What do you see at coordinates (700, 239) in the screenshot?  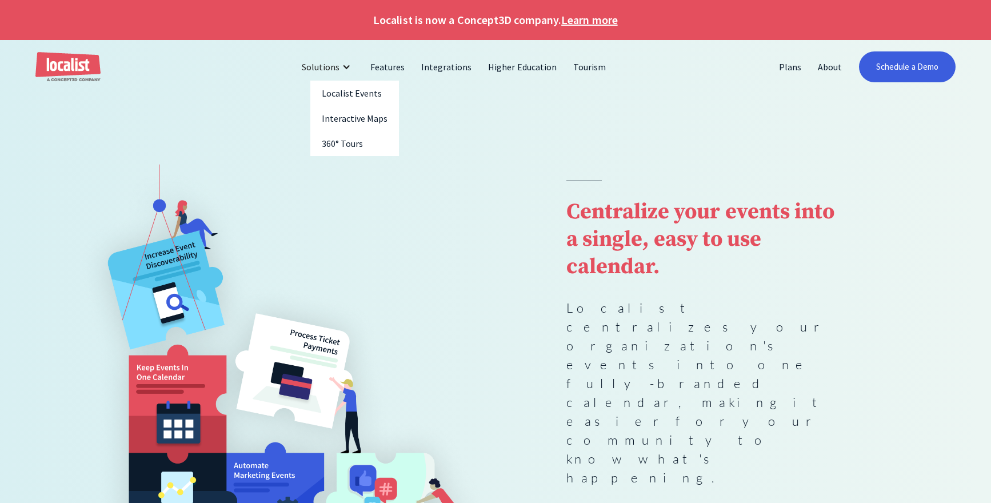 I see `strong: Centralize your events into a single, easy to use calendar.` at bounding box center [700, 239].